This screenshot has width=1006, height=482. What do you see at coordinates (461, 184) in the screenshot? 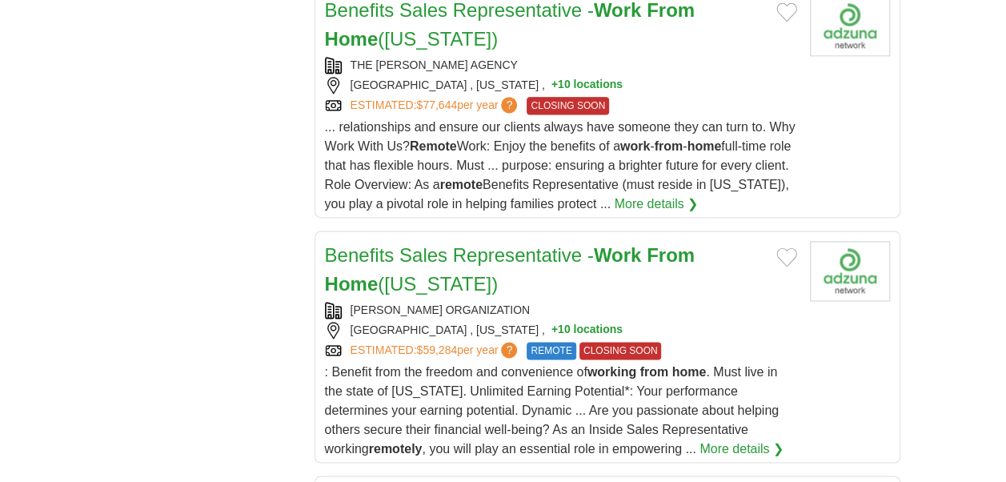
I see `strong: remote` at bounding box center [461, 184].